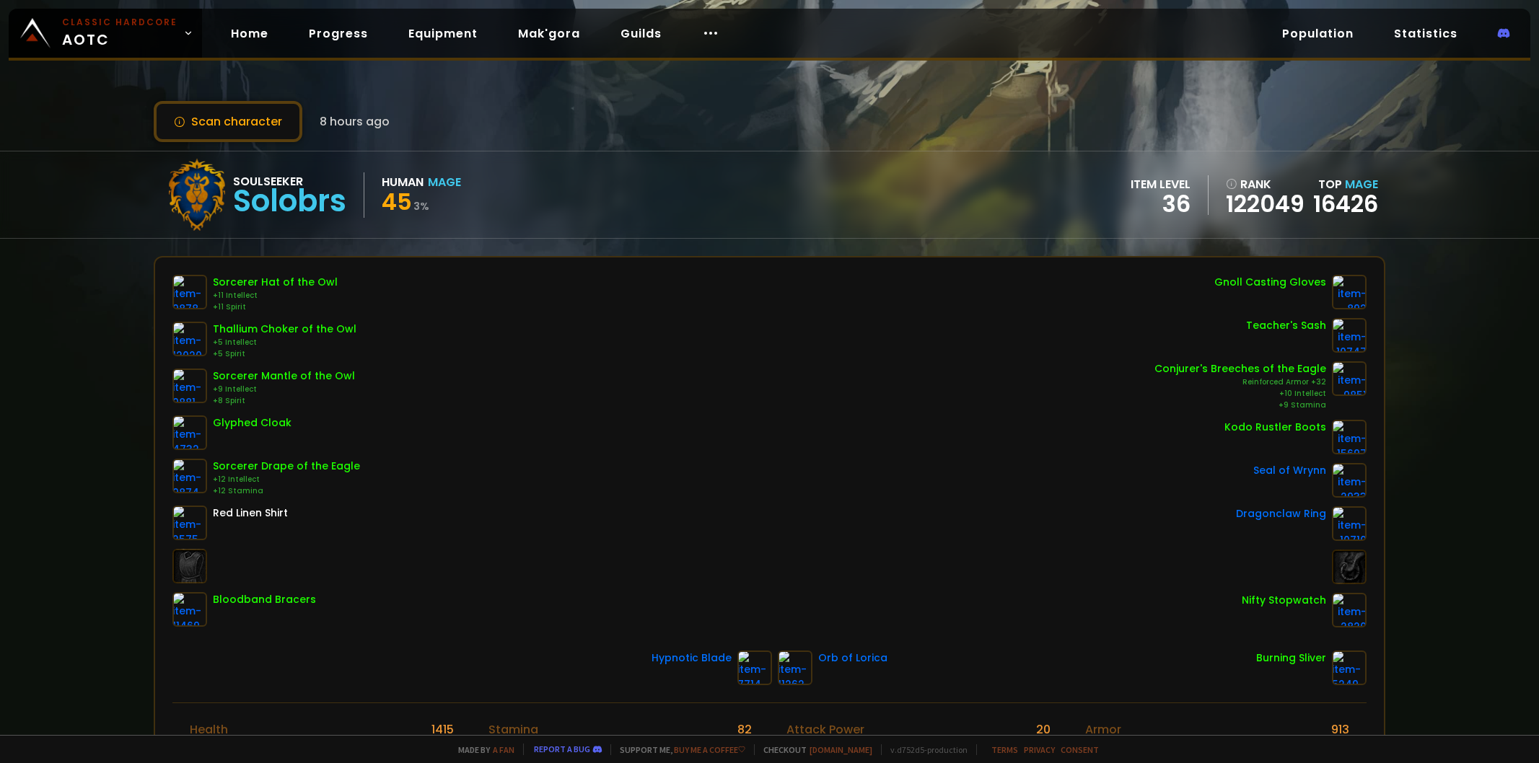 This screenshot has height=763, width=1539. Describe the element at coordinates (1275, 427) in the screenshot. I see `div: Kodo Rustler Boots` at that location.